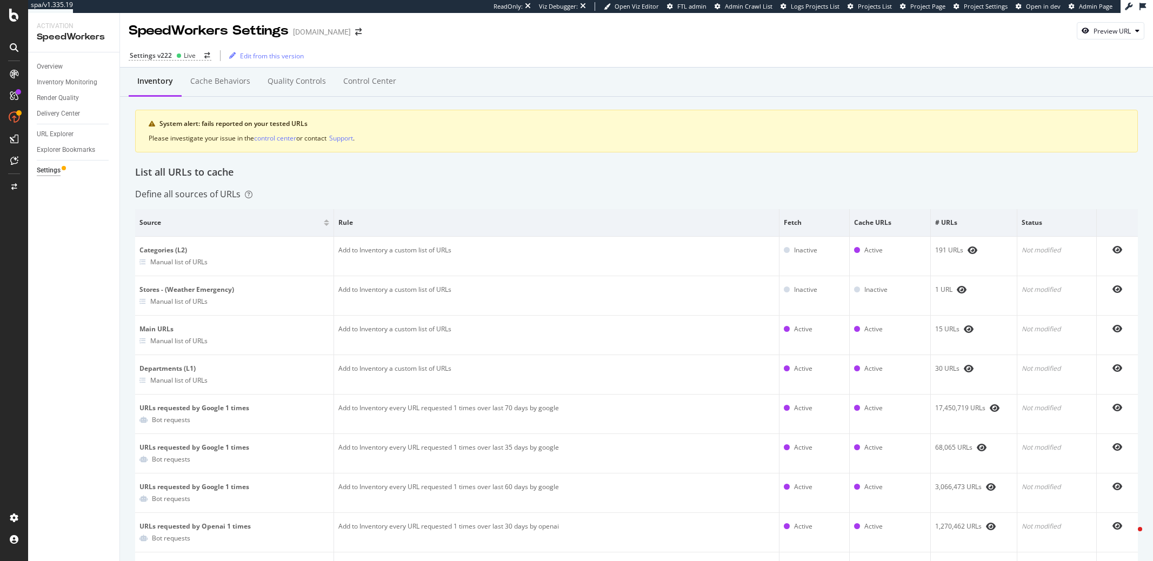  I want to click on span: # URLs, so click(972, 223).